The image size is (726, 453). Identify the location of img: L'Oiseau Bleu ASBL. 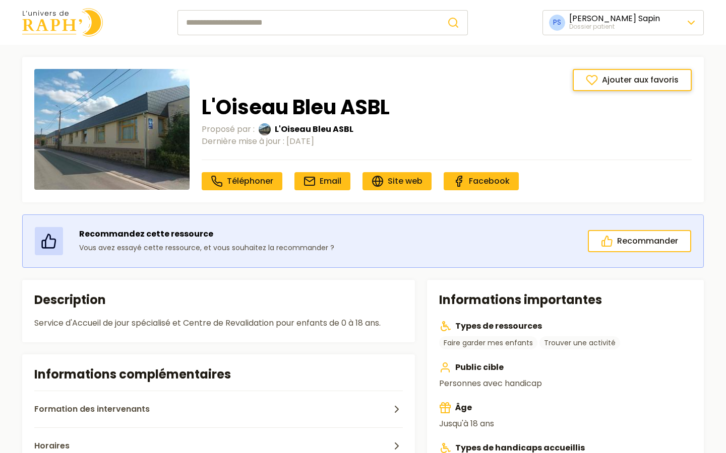
(265, 129).